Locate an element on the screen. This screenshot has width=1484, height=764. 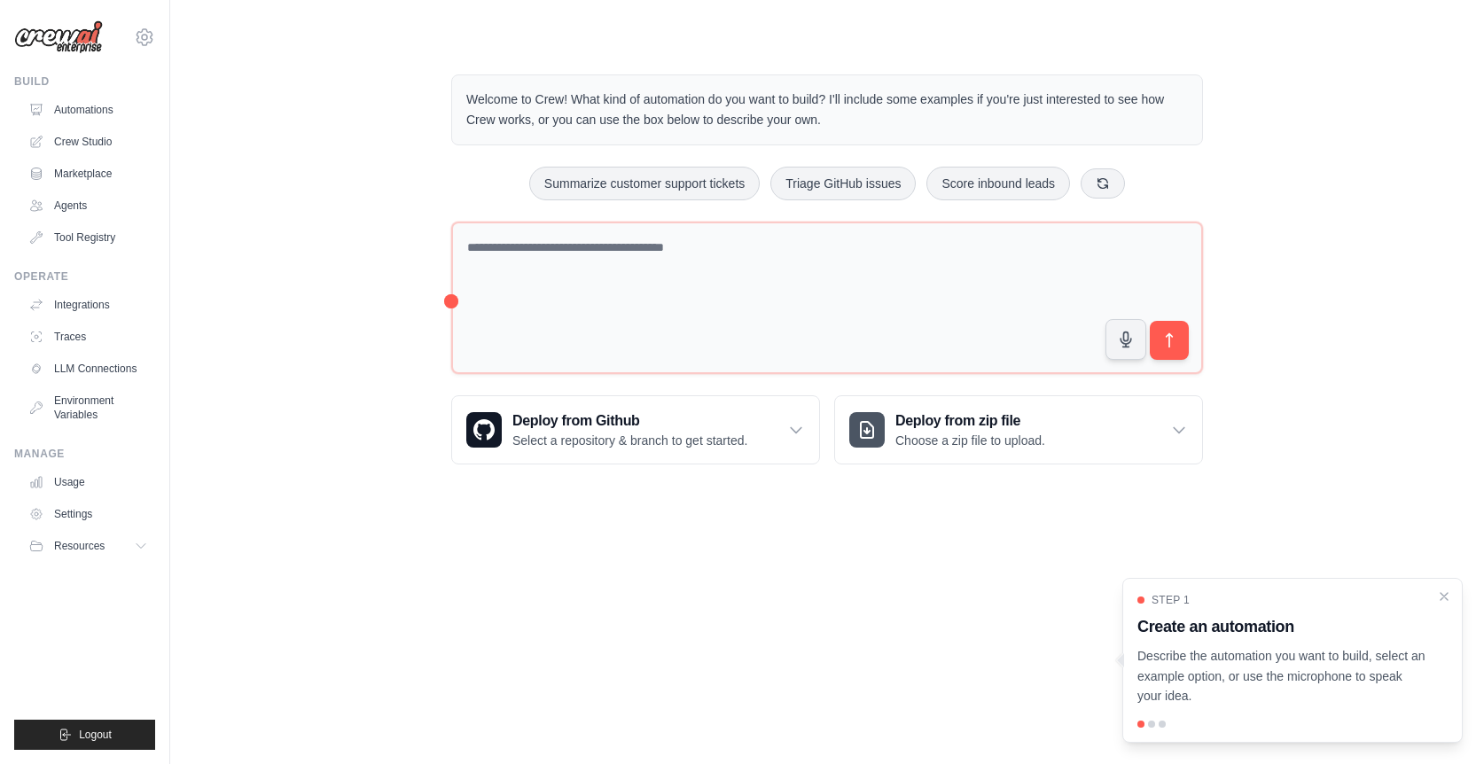
button: Close walkthrough is located at coordinates (1444, 597).